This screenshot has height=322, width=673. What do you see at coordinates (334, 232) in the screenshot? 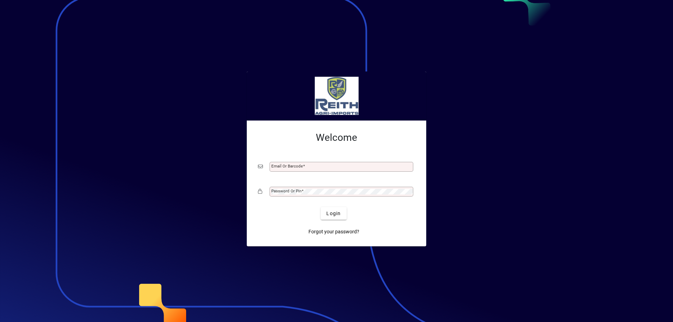
I see `span: Forgot your password?` at bounding box center [334, 232].